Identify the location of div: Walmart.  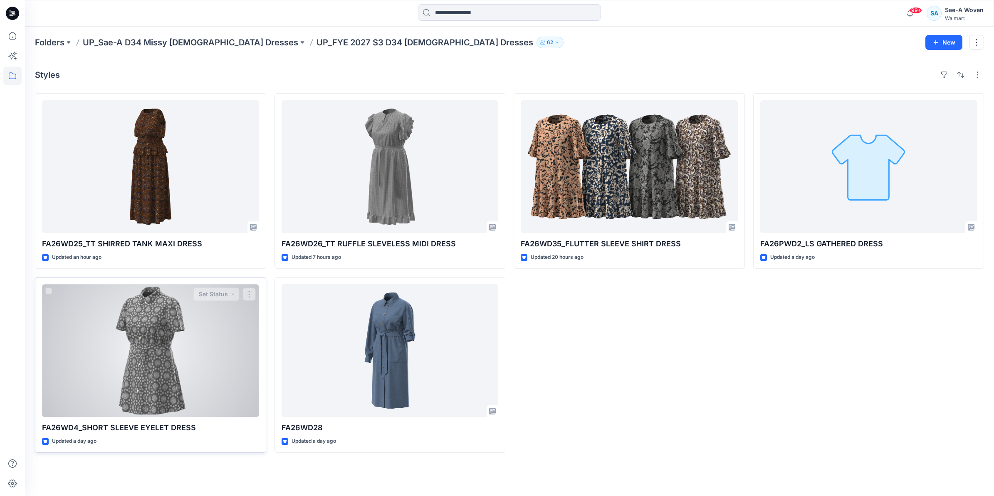
(964, 18).